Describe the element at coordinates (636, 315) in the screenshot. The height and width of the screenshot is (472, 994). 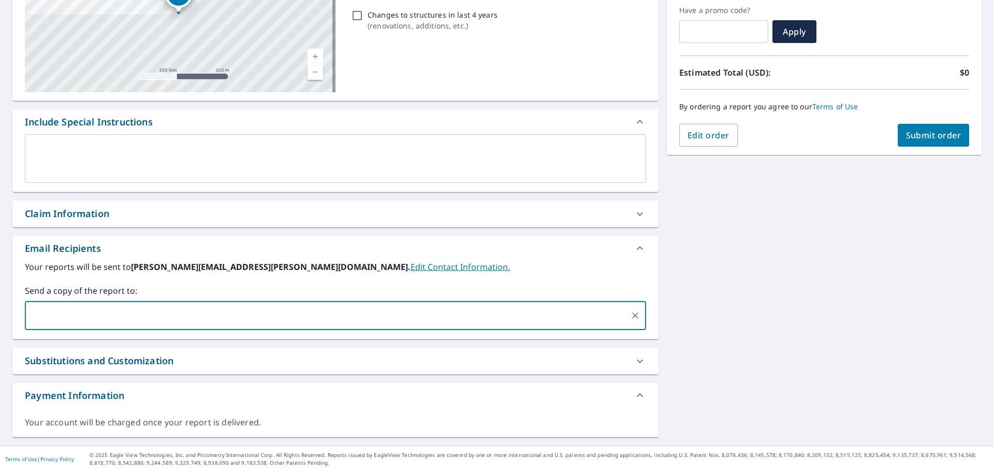
I see `button: Clear` at that location.